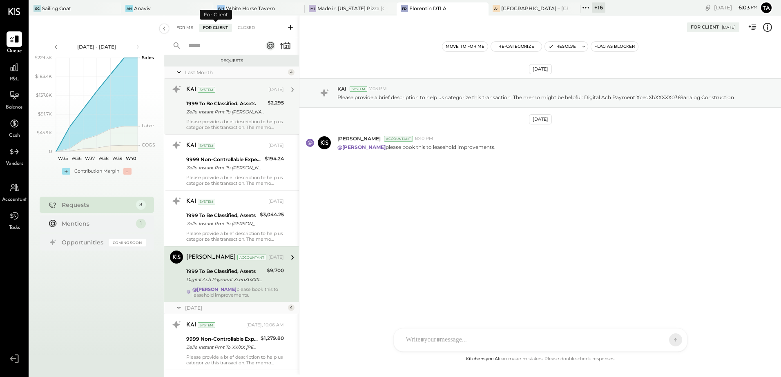  I want to click on button: Move to for me, so click(465, 47).